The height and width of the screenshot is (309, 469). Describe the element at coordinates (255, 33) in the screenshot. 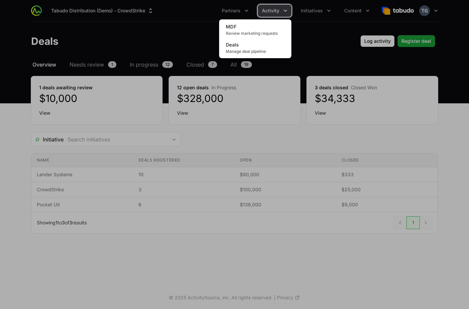

I see `span: Review marketing requests` at that location.